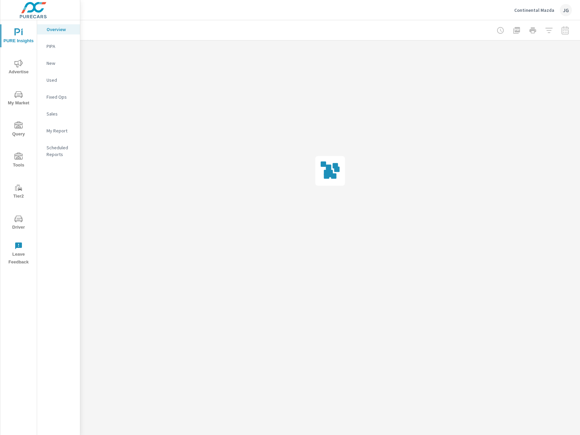  Describe the element at coordinates (19, 223) in the screenshot. I see `span: Driver` at that location.